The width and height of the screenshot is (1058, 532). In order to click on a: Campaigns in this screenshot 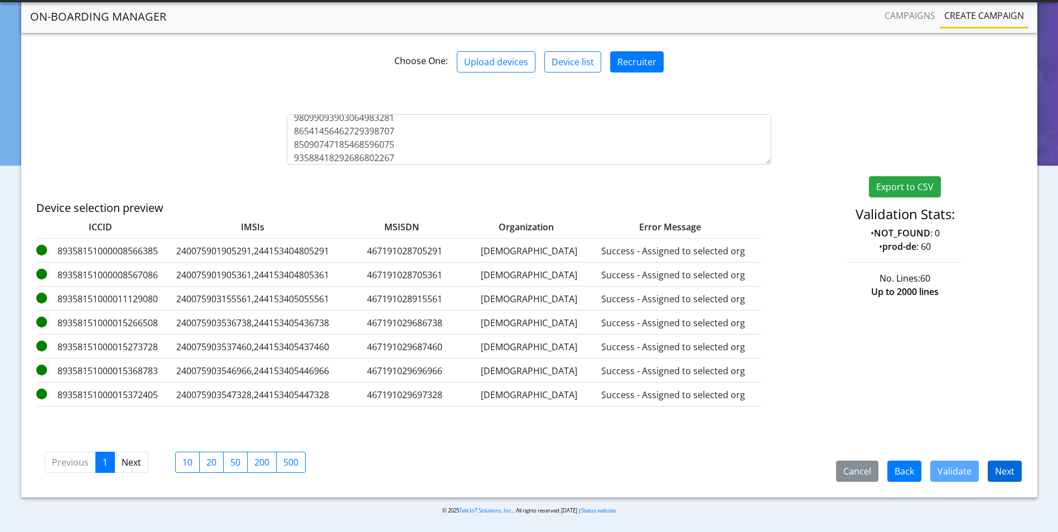, I will do `click(909, 16)`.